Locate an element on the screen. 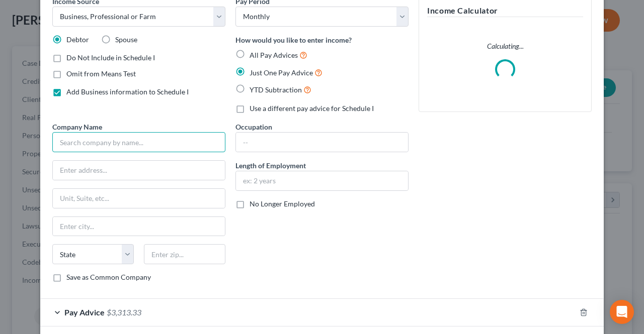 The image size is (644, 334). span: All Pay Advices is located at coordinates (274, 55).